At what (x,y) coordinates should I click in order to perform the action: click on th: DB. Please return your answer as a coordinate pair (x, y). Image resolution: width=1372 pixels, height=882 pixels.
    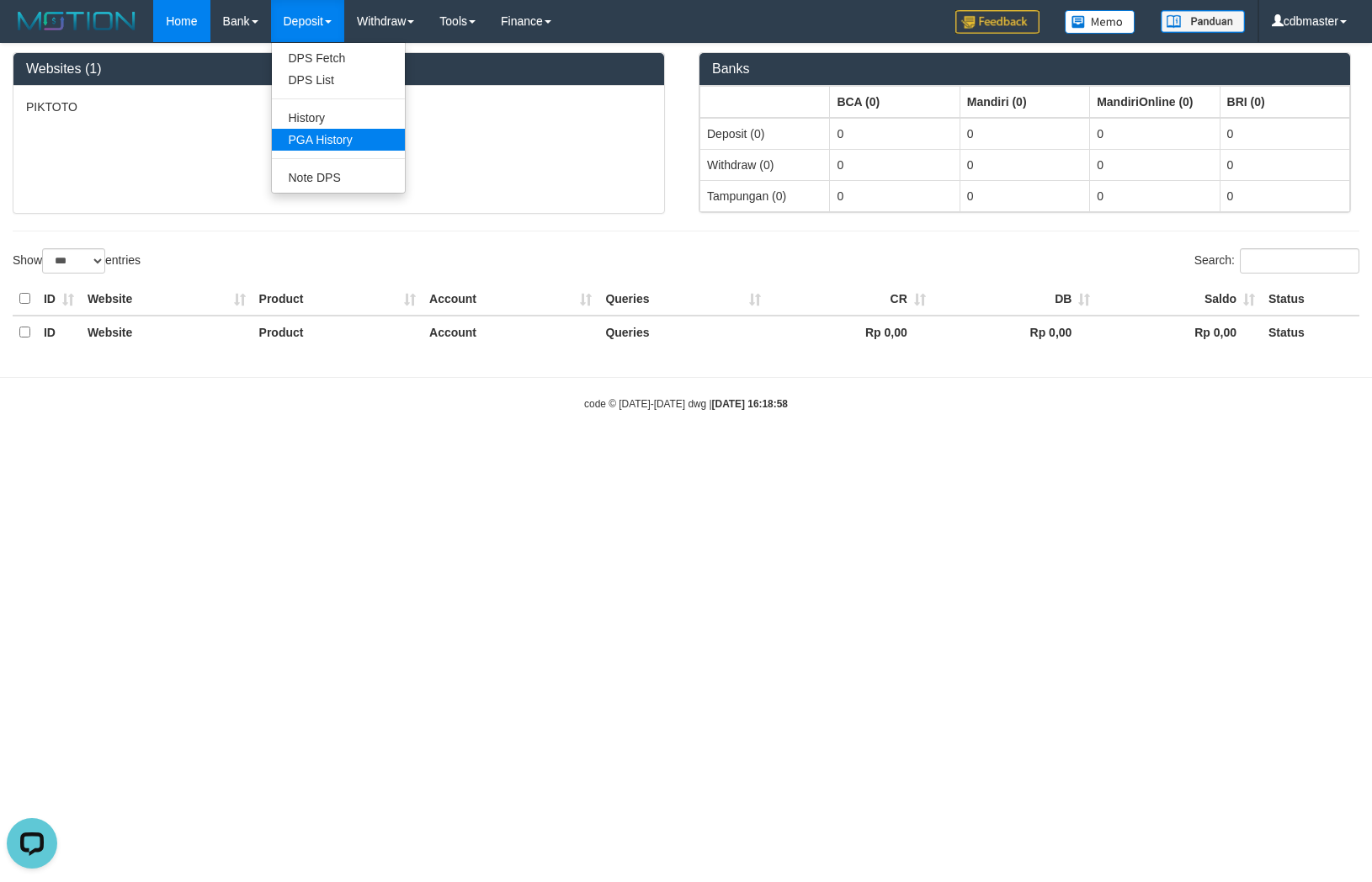
    Looking at the image, I should click on (1016, 299).